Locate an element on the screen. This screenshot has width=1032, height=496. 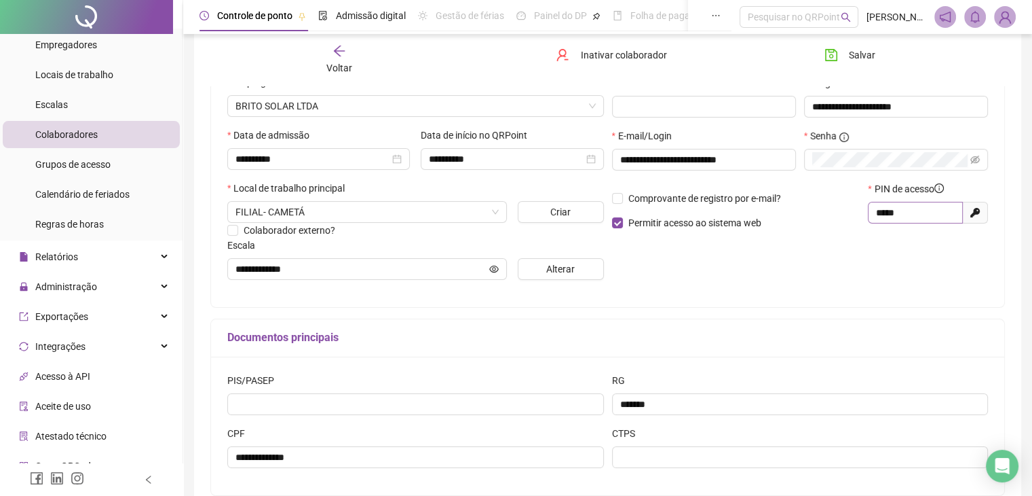
label: E-mail/Login is located at coordinates (646, 136).